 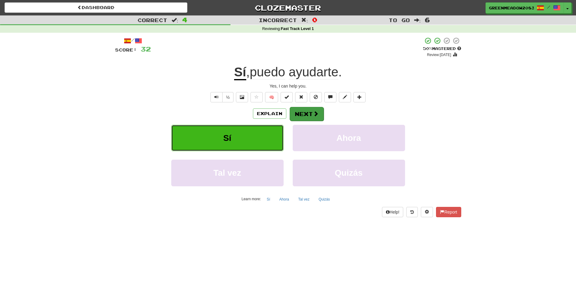 I want to click on button: Help!, so click(x=392, y=212).